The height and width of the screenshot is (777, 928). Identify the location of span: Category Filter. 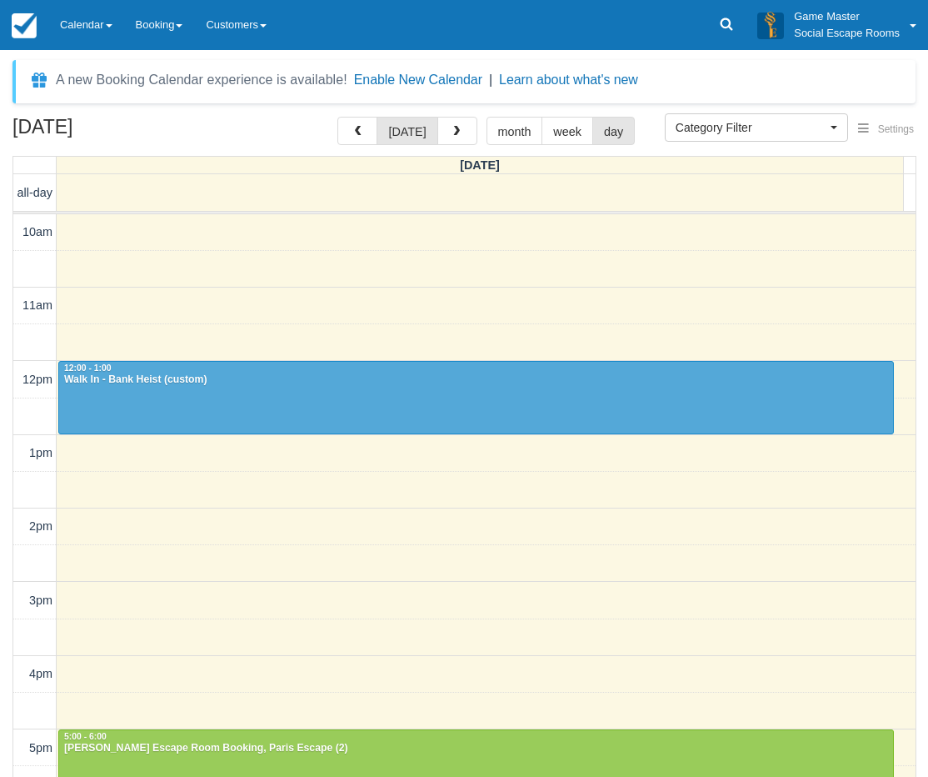
(751, 127).